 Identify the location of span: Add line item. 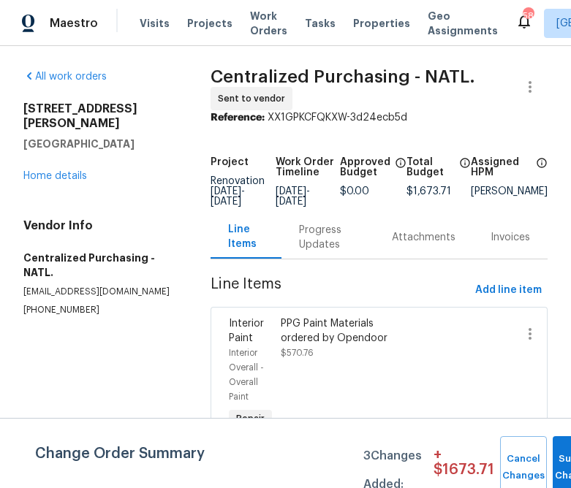
(508, 290).